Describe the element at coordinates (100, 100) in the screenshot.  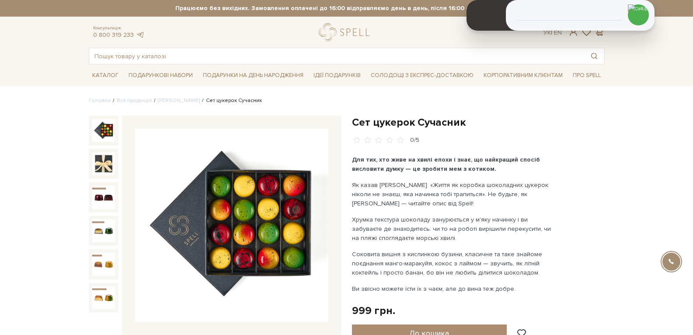
I see `a: Головна` at that location.